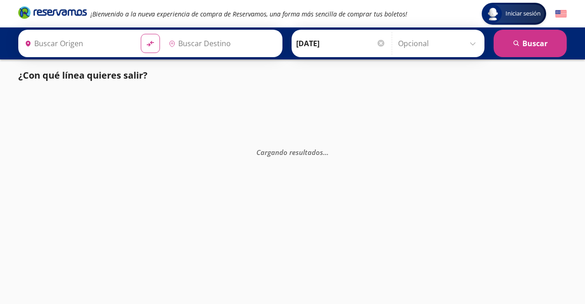 This screenshot has width=585, height=304. What do you see at coordinates (53, 12) in the screenshot?
I see `i: Brand Logo` at bounding box center [53, 12].